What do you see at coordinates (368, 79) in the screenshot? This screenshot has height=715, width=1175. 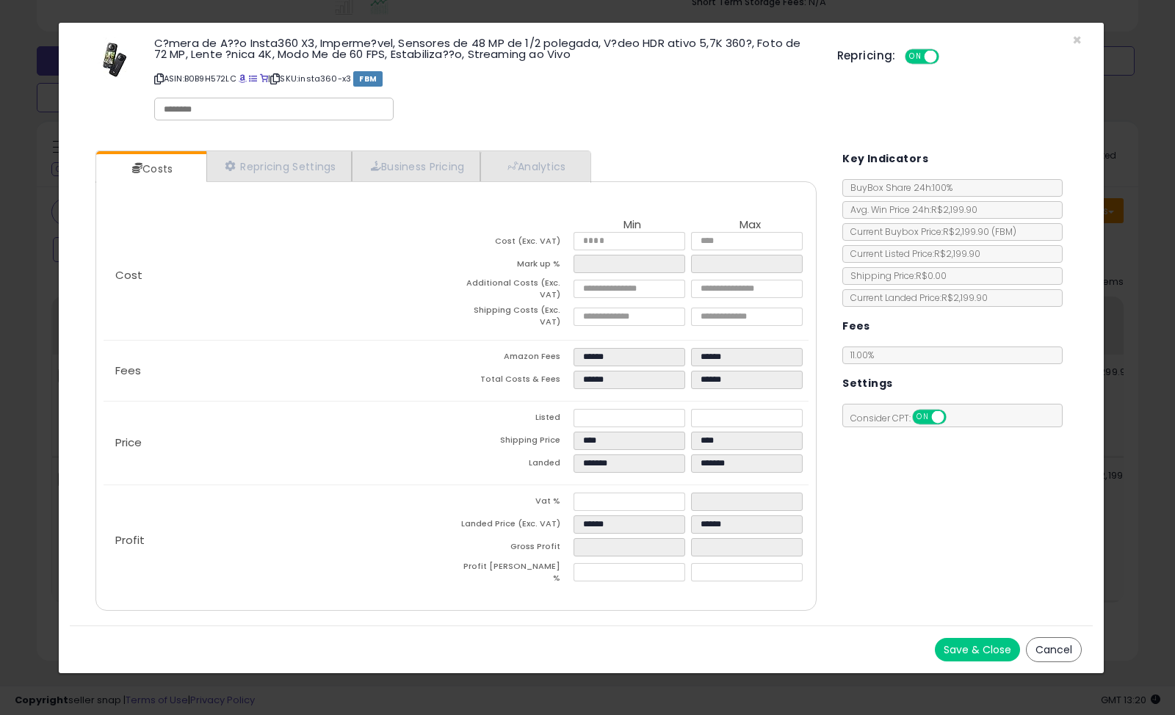 I see `span: FBM` at bounding box center [368, 79].